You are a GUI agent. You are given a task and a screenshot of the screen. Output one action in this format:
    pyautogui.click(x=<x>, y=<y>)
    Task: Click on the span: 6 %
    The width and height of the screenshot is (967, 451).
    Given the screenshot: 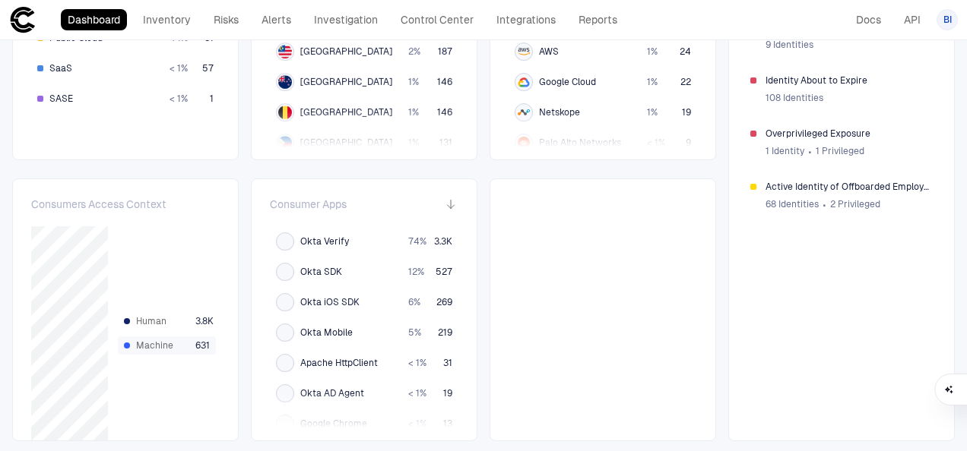 What is the action you would take?
    pyautogui.click(x=414, y=302)
    